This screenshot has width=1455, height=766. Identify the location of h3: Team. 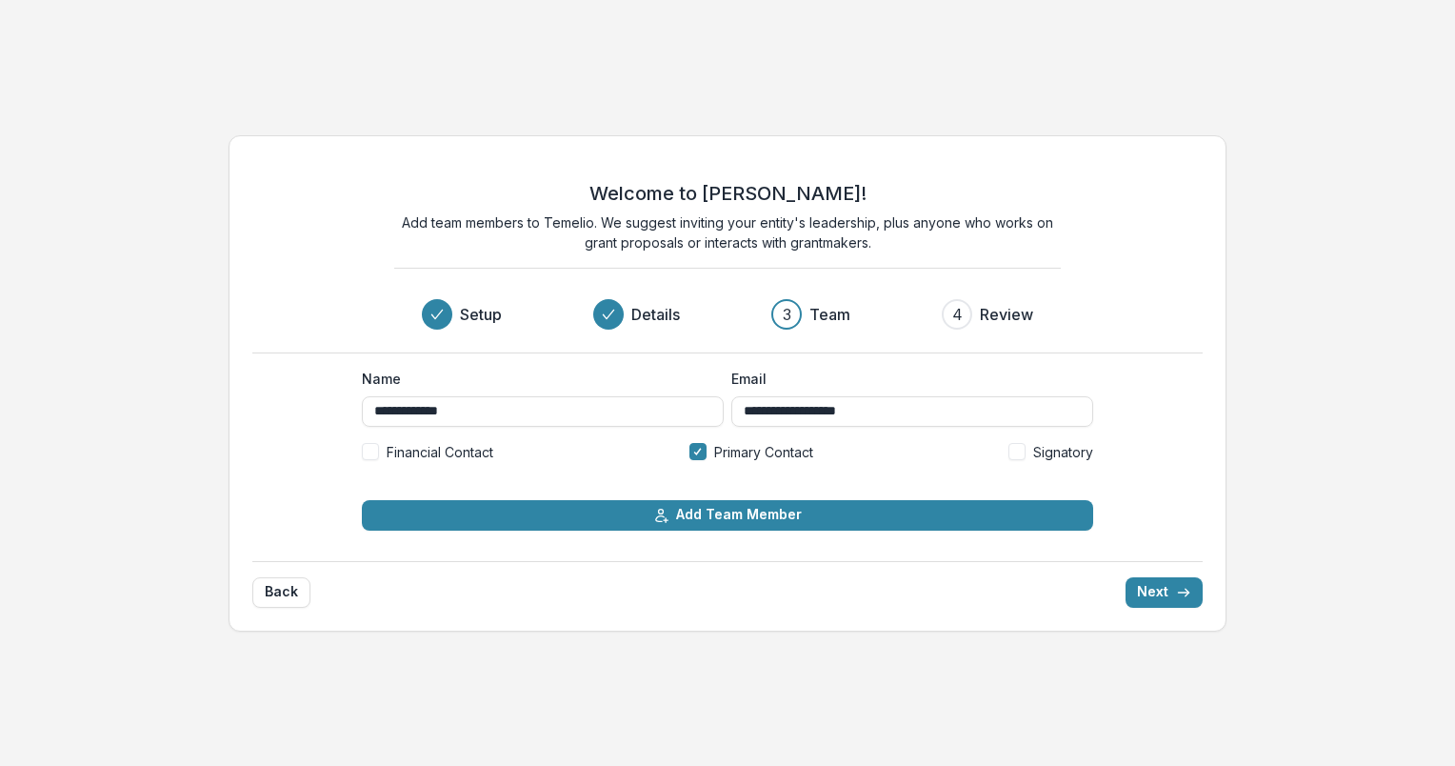
(830, 314).